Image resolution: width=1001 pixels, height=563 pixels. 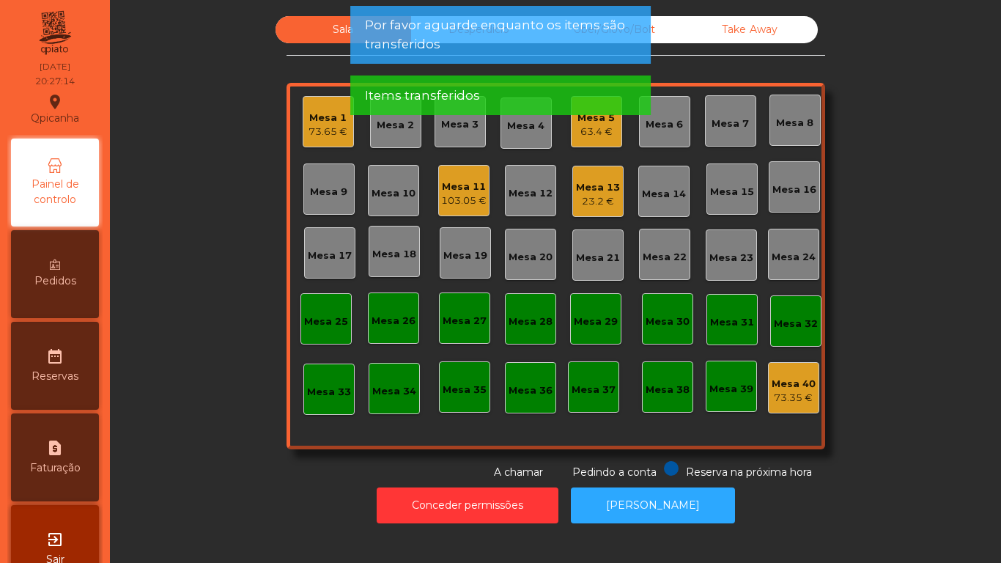 What do you see at coordinates (330, 256) in the screenshot?
I see `div: Mesa 17` at bounding box center [330, 256].